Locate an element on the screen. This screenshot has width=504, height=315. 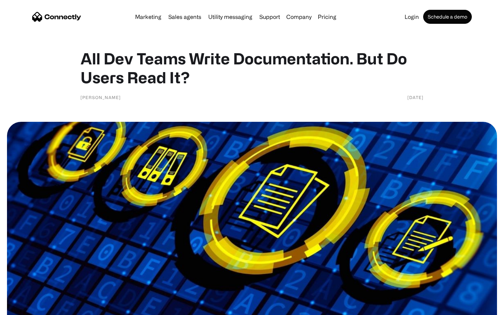
a: Support is located at coordinates (270, 17).